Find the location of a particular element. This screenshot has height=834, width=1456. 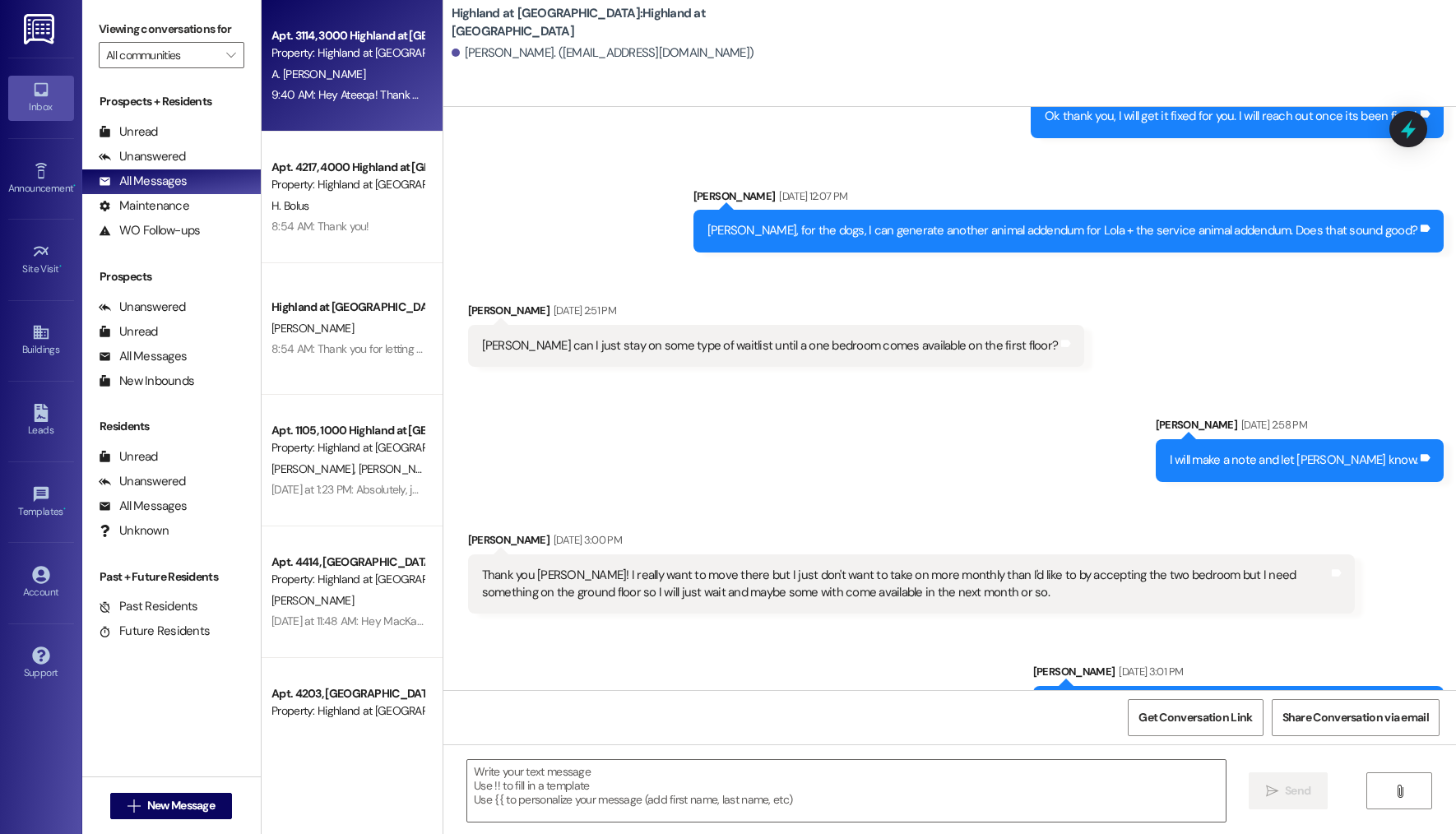

div: Residents is located at coordinates (171, 426).